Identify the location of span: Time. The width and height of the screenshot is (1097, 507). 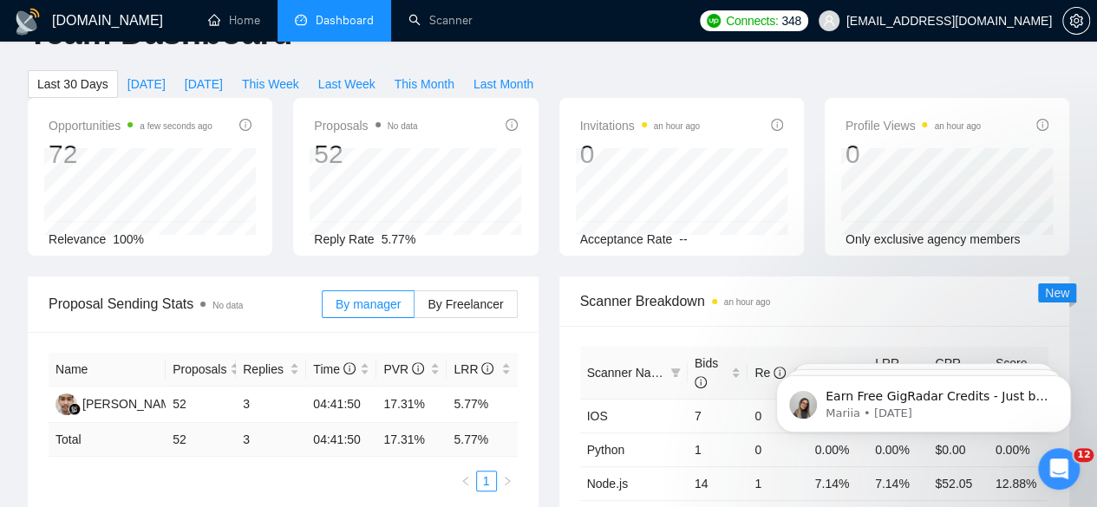
(334, 369).